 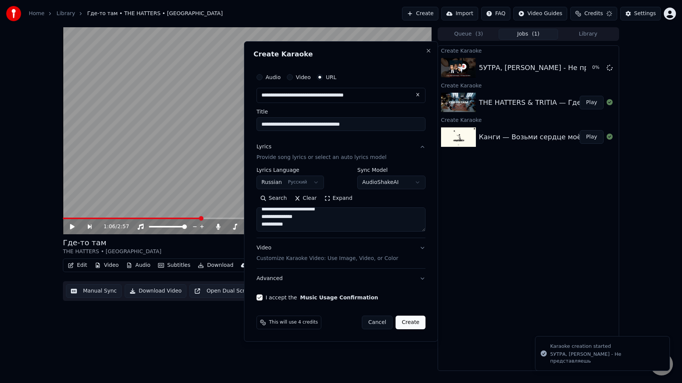 What do you see at coordinates (264, 147) in the screenshot?
I see `div: Lyrics` at bounding box center [264, 147].